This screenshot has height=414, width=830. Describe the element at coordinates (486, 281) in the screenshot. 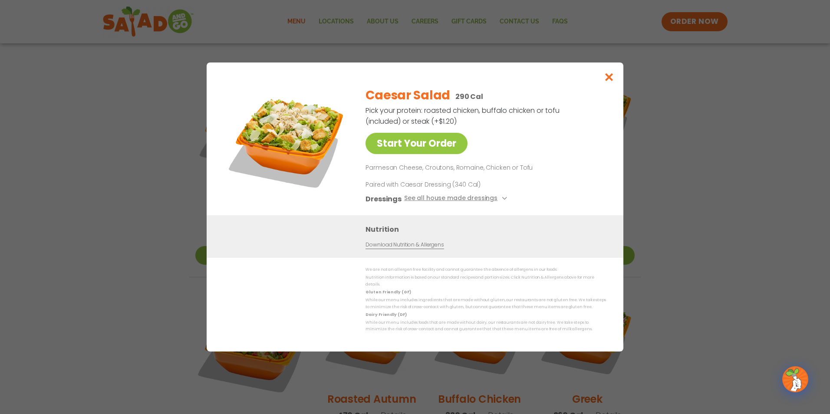

I see `p: Nutrition information is based on our standard recipes and portion sizes. Click Nutrition & Aller...` at that location.